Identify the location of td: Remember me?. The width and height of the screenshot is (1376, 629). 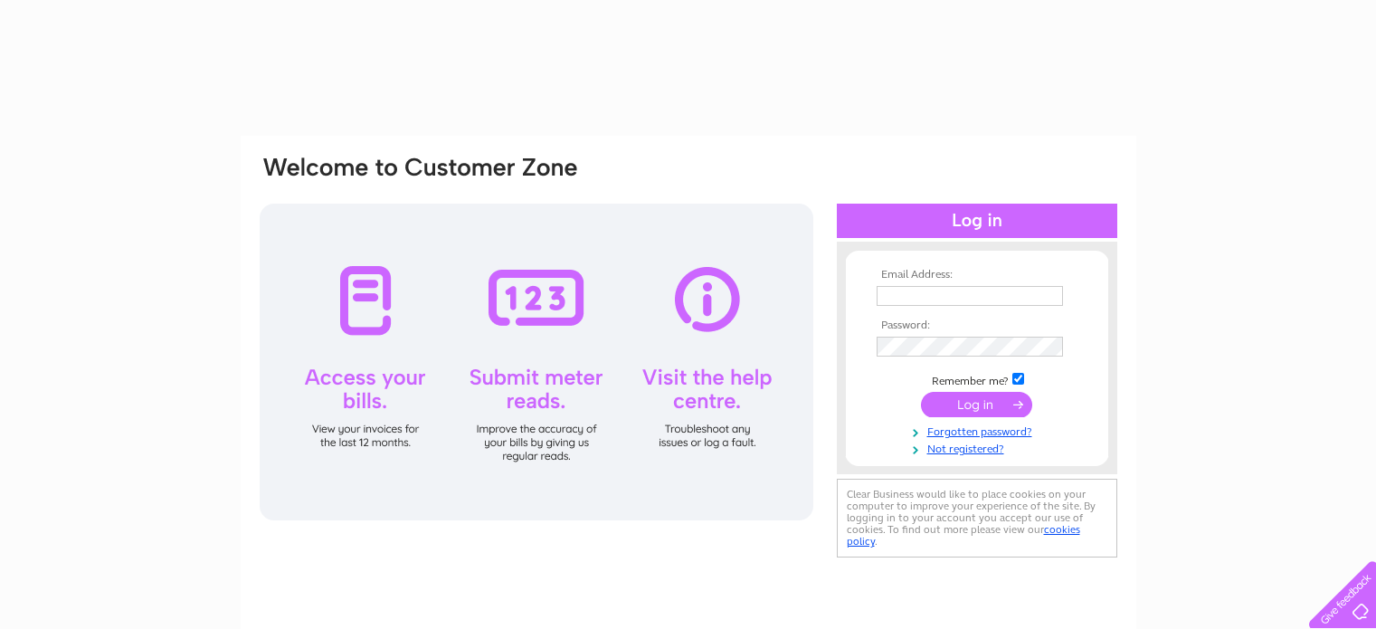
(977, 379).